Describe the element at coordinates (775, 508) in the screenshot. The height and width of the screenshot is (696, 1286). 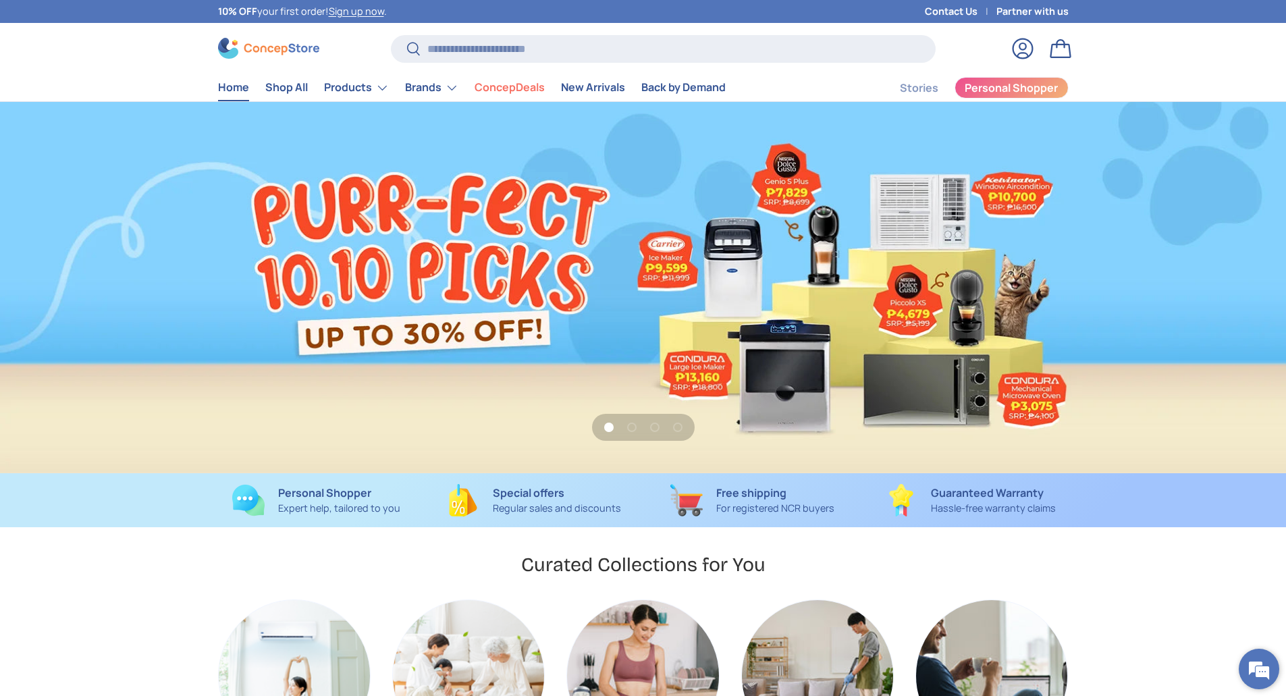
I see `p: For registered NCR buyers` at that location.